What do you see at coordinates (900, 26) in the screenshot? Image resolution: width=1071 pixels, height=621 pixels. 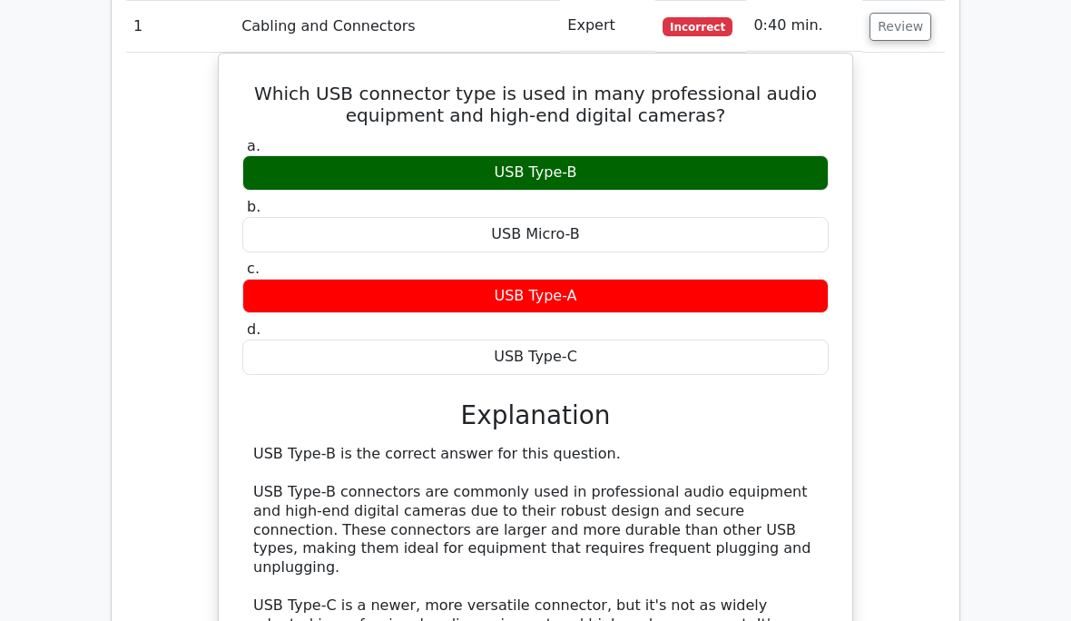 I see `button: Review` at bounding box center [900, 26].